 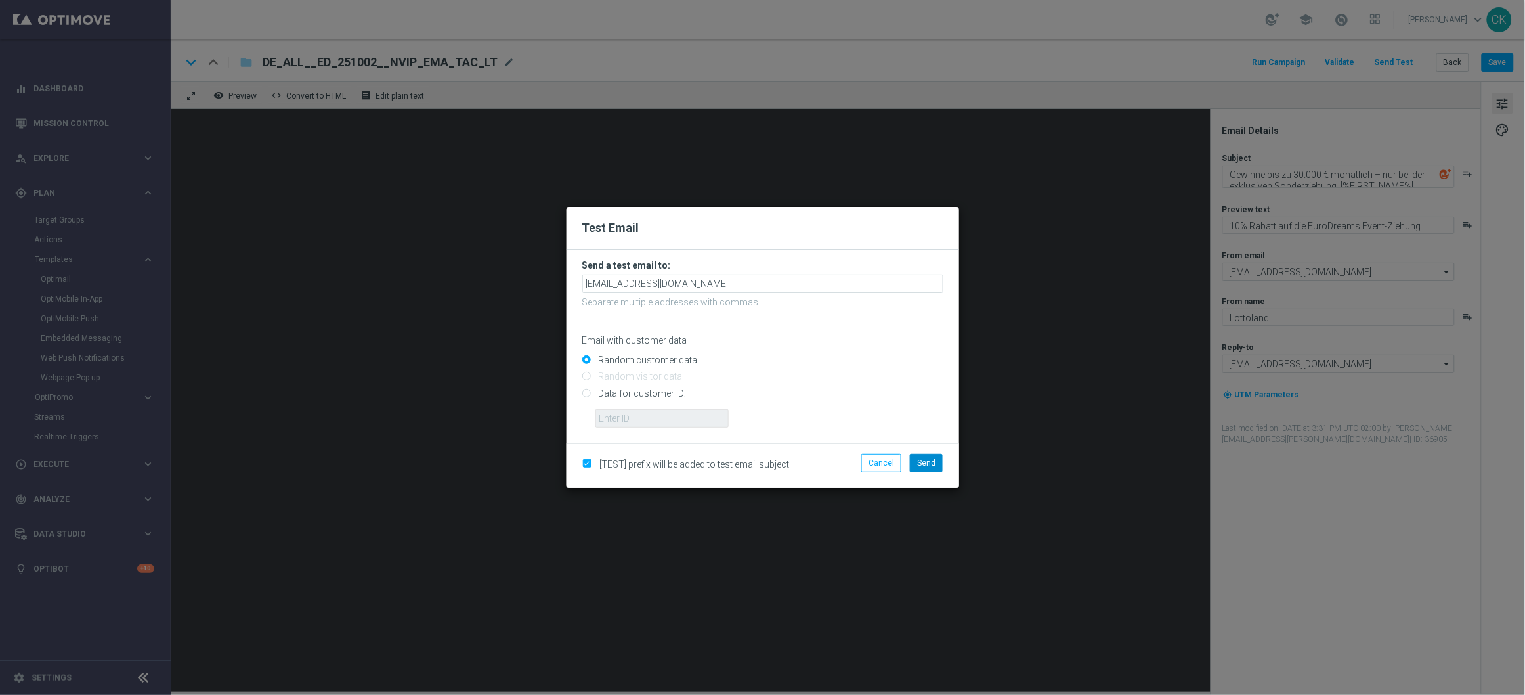 What do you see at coordinates (926, 463) in the screenshot?
I see `button: Send` at bounding box center [926, 463].